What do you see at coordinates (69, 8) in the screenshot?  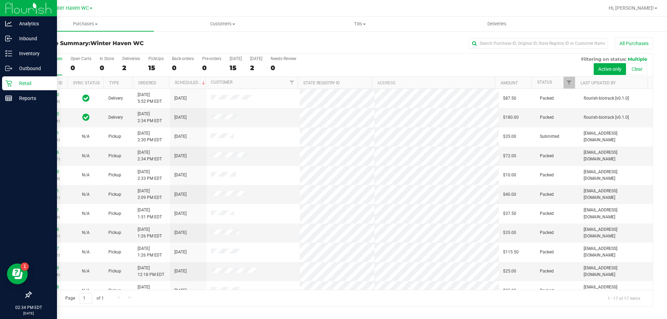 I see `span: Winter Haven WC` at bounding box center [69, 8].